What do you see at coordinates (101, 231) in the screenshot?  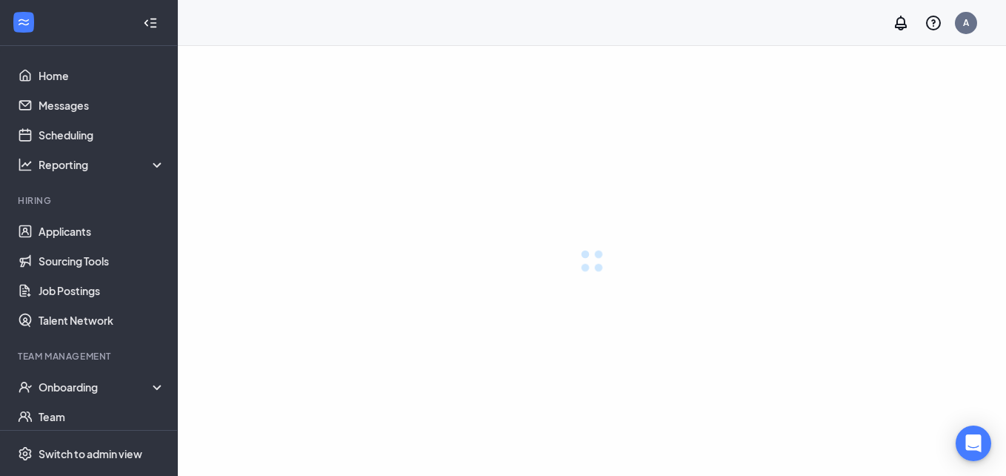 I see `a: Applicants` at bounding box center [101, 231].